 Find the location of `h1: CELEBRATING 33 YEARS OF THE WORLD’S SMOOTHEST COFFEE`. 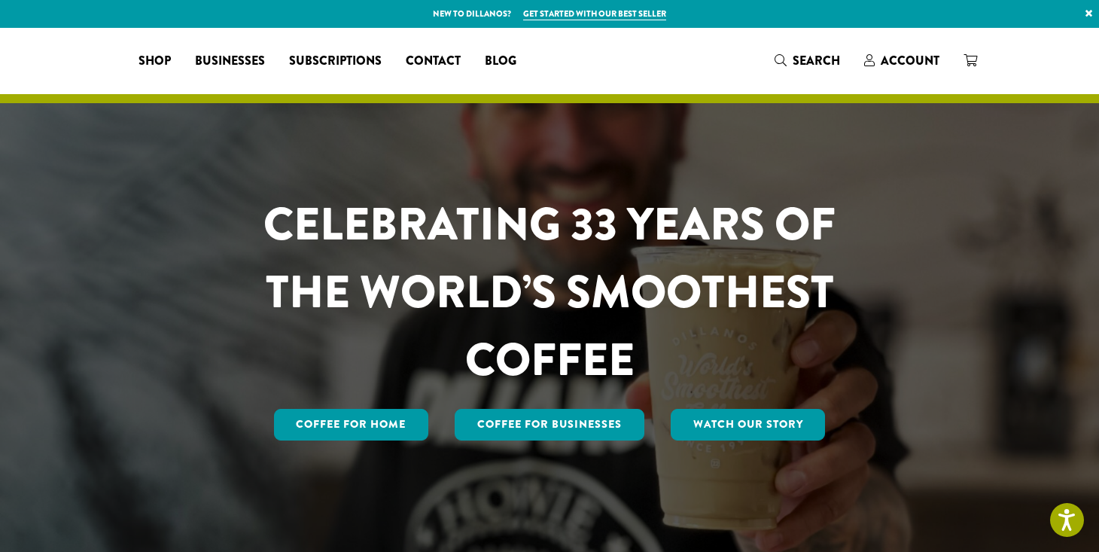

h1: CELEBRATING 33 YEARS OF THE WORLD’S SMOOTHEST COFFEE is located at coordinates (549, 292).